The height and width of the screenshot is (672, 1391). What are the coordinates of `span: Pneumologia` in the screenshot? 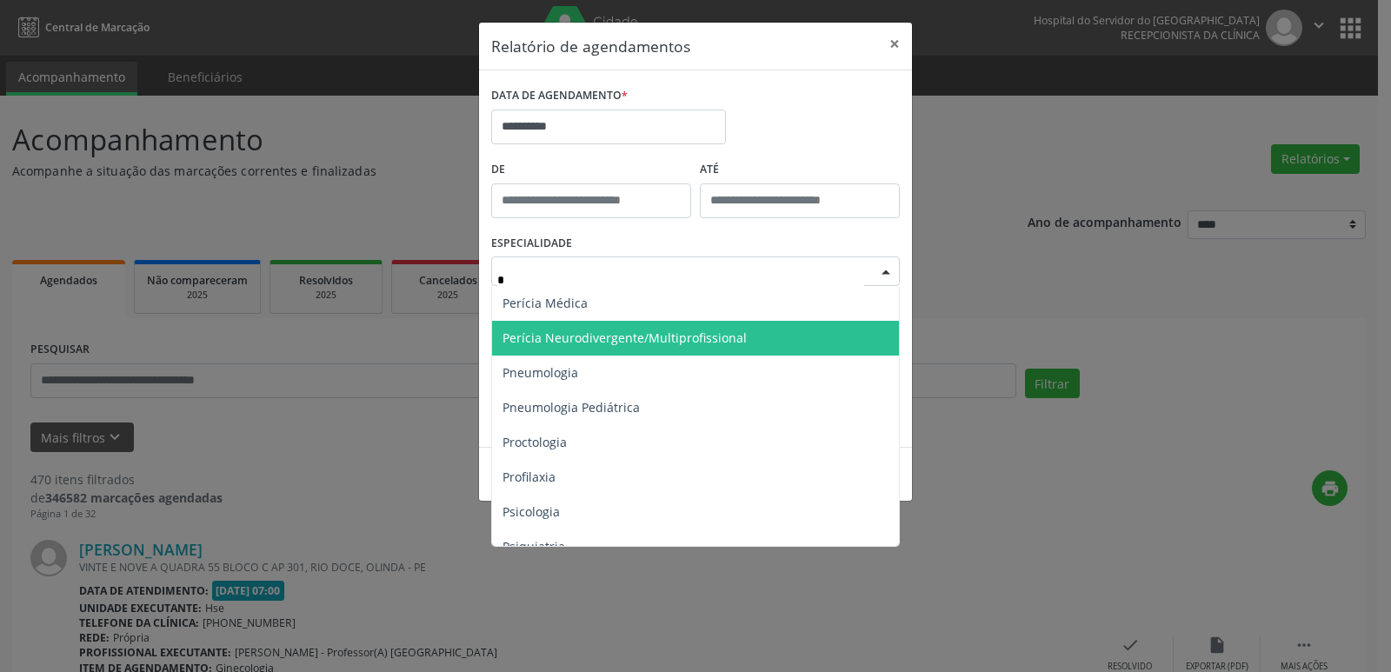 It's located at (540, 372).